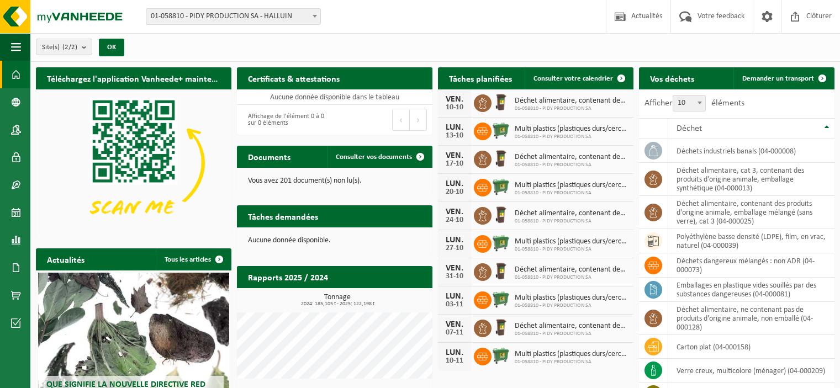 This screenshot has height=388, width=840. Describe the element at coordinates (778, 78) in the screenshot. I see `span: Demander un transport` at that location.